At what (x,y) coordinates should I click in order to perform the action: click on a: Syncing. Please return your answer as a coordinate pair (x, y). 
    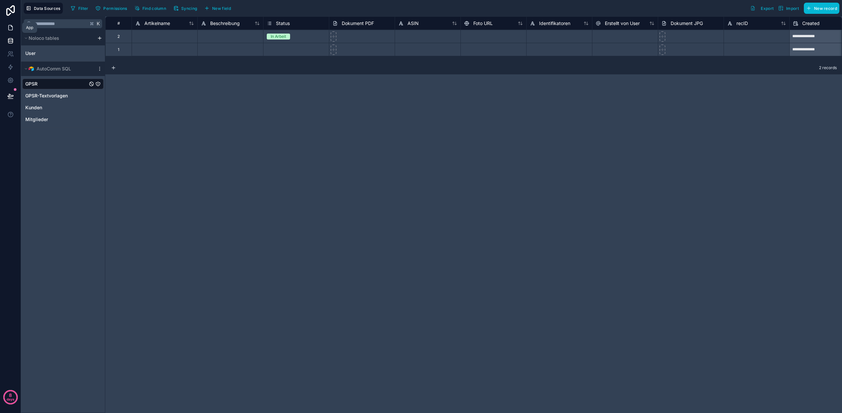
    Looking at the image, I should click on (186, 8).